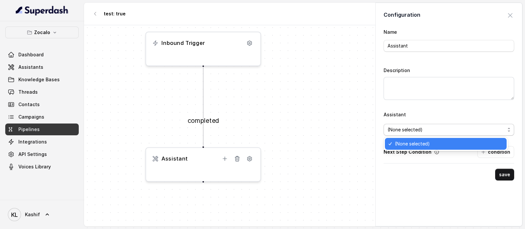 The image size is (525, 229). Describe the element at coordinates (42, 55) in the screenshot. I see `a: Dashboard` at that location.